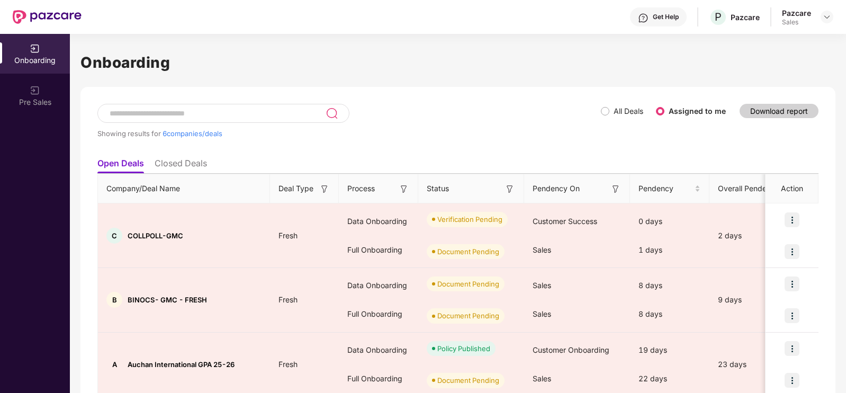 The image size is (846, 393). I want to click on th: Pendency, so click(670, 188).